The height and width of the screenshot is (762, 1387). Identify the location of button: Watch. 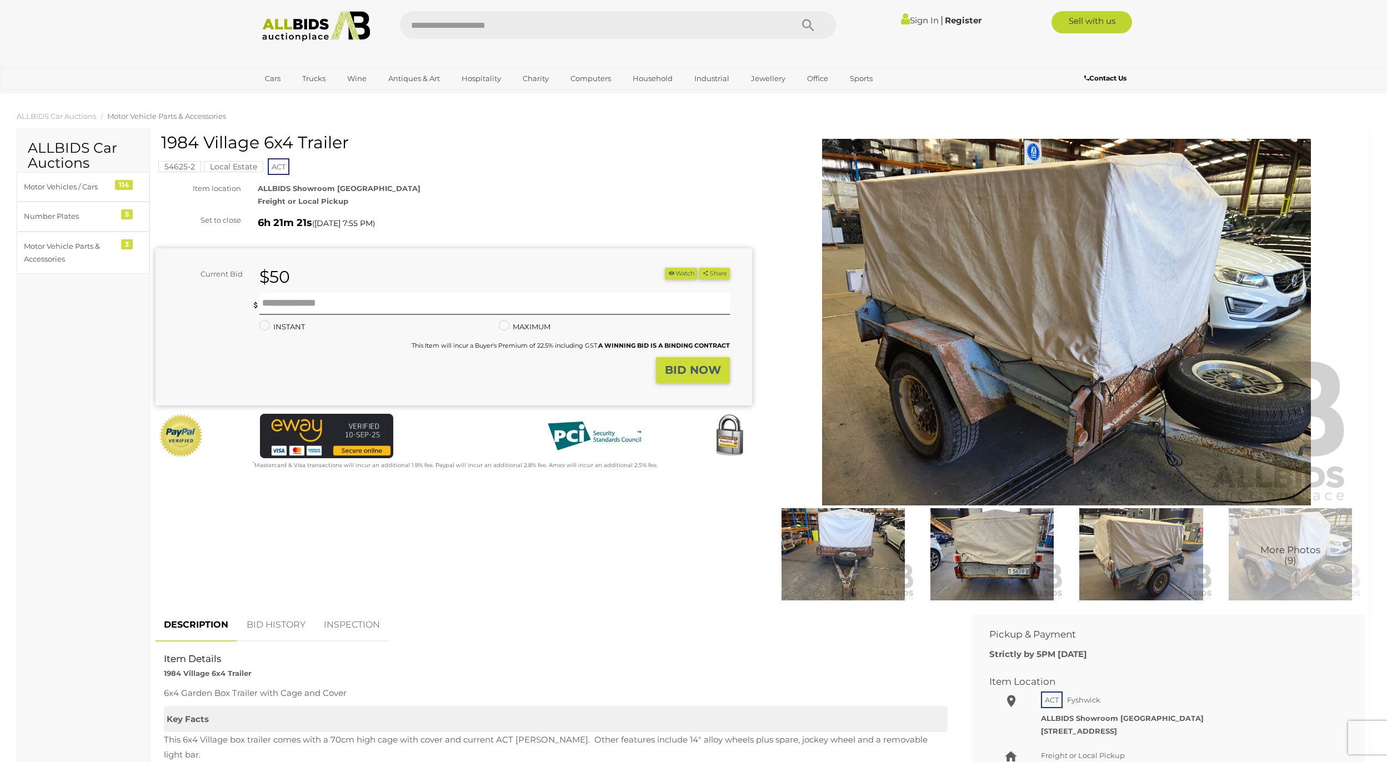
(681, 273).